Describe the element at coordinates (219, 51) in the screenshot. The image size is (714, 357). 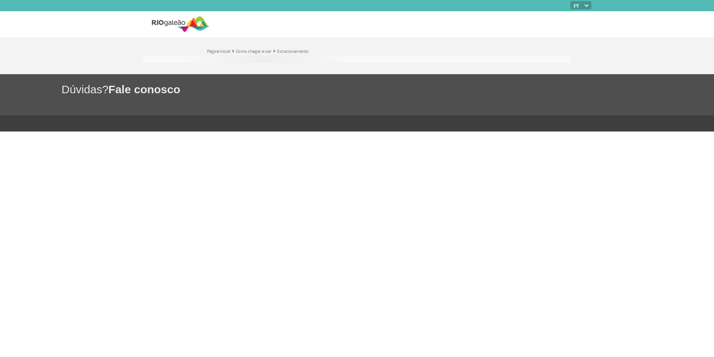
I see `a: Página Inicial` at that location.